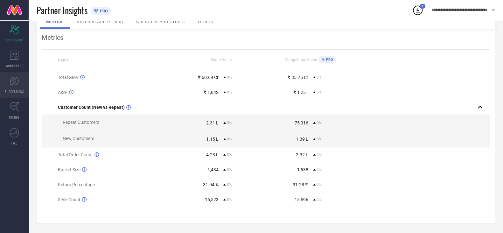 This screenshot has height=233, width=503. I want to click on div: ₹ 1,251, so click(301, 92).